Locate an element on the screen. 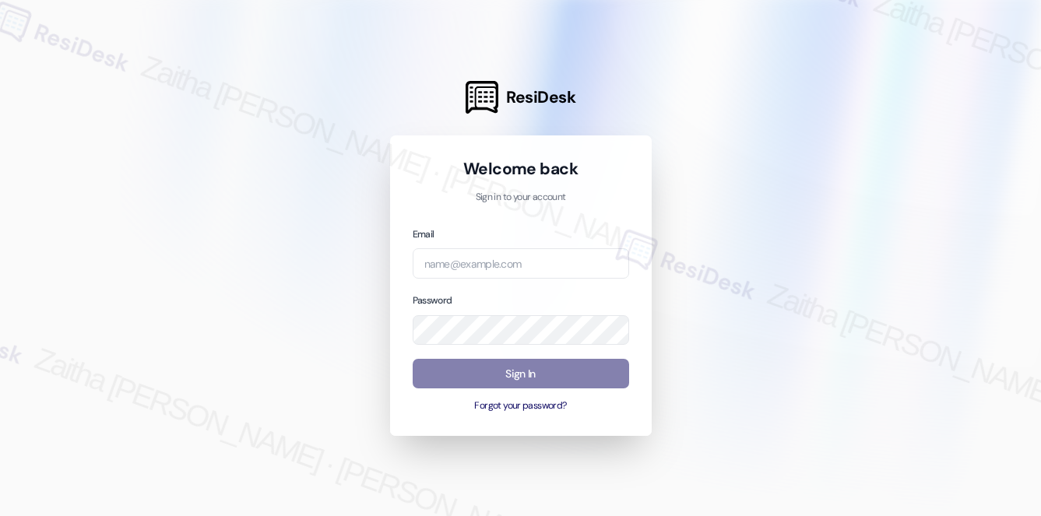 The image size is (1041, 516). h1: Welcome back is located at coordinates (521, 169).